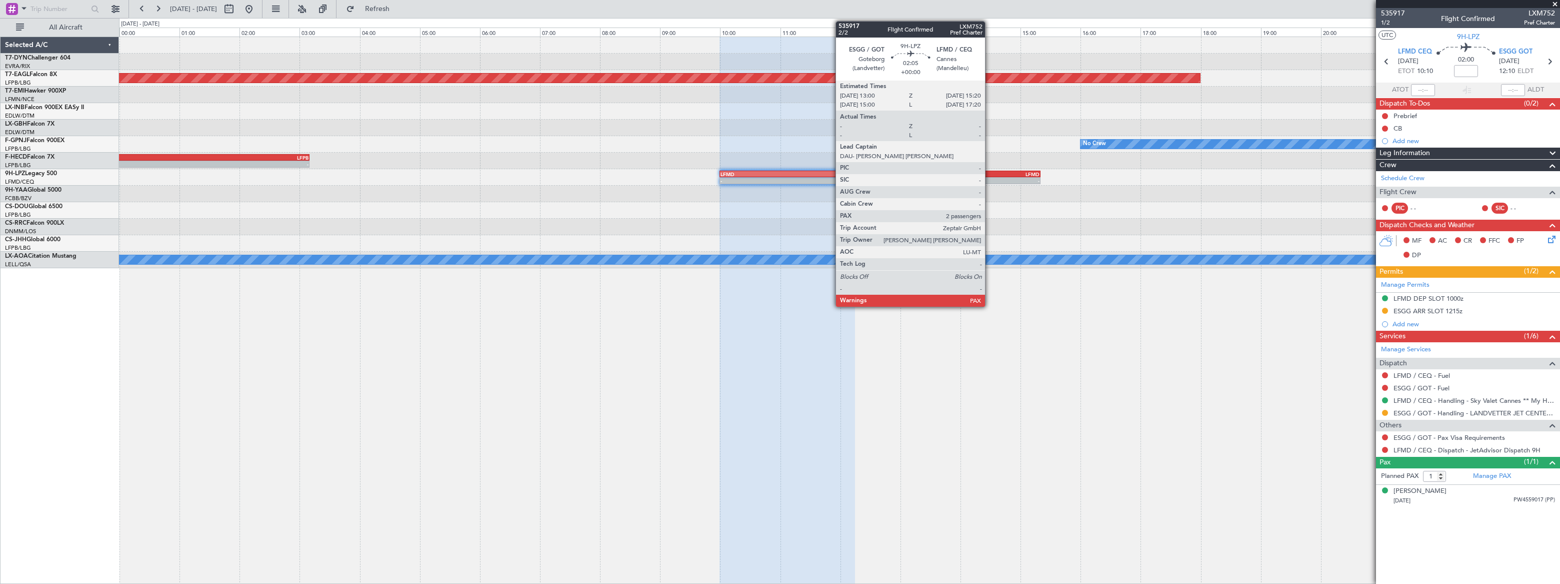 This screenshot has width=1560, height=584. Describe the element at coordinates (210, 32) in the screenshot. I see `div: 01:00` at that location.